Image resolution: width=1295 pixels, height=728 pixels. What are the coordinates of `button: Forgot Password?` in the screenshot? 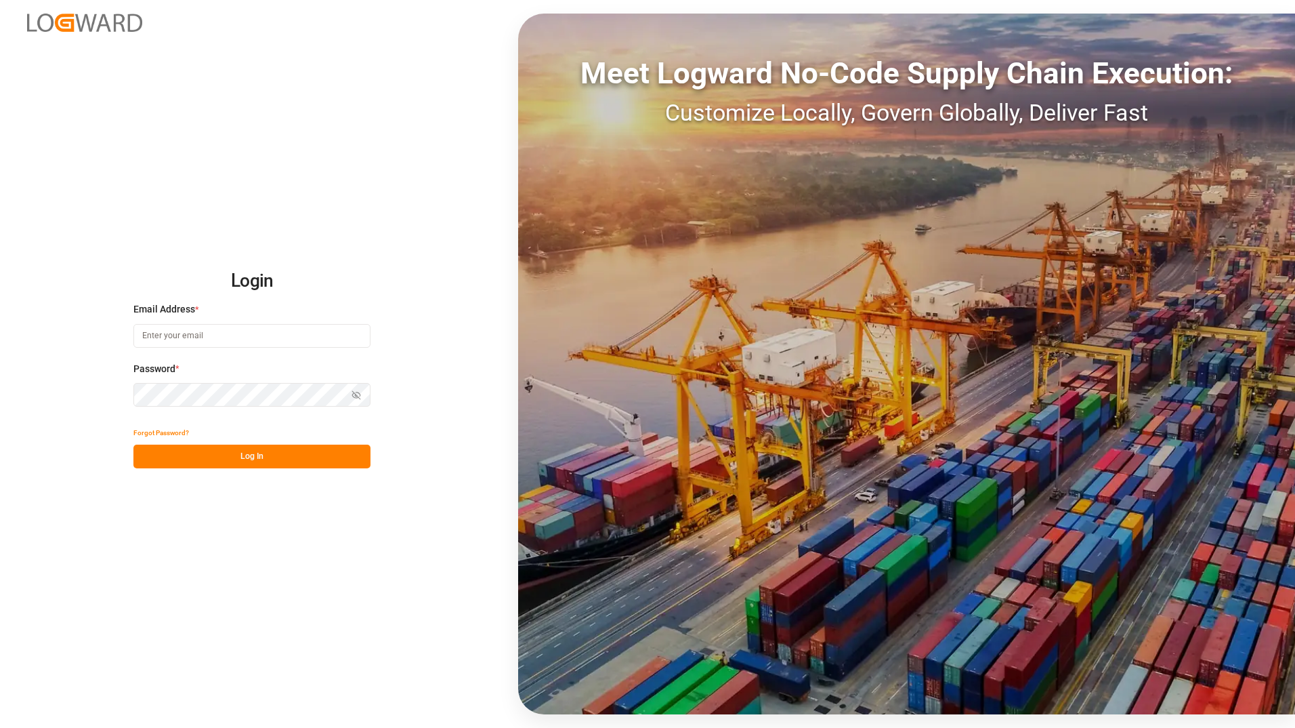 It's located at (161, 432).